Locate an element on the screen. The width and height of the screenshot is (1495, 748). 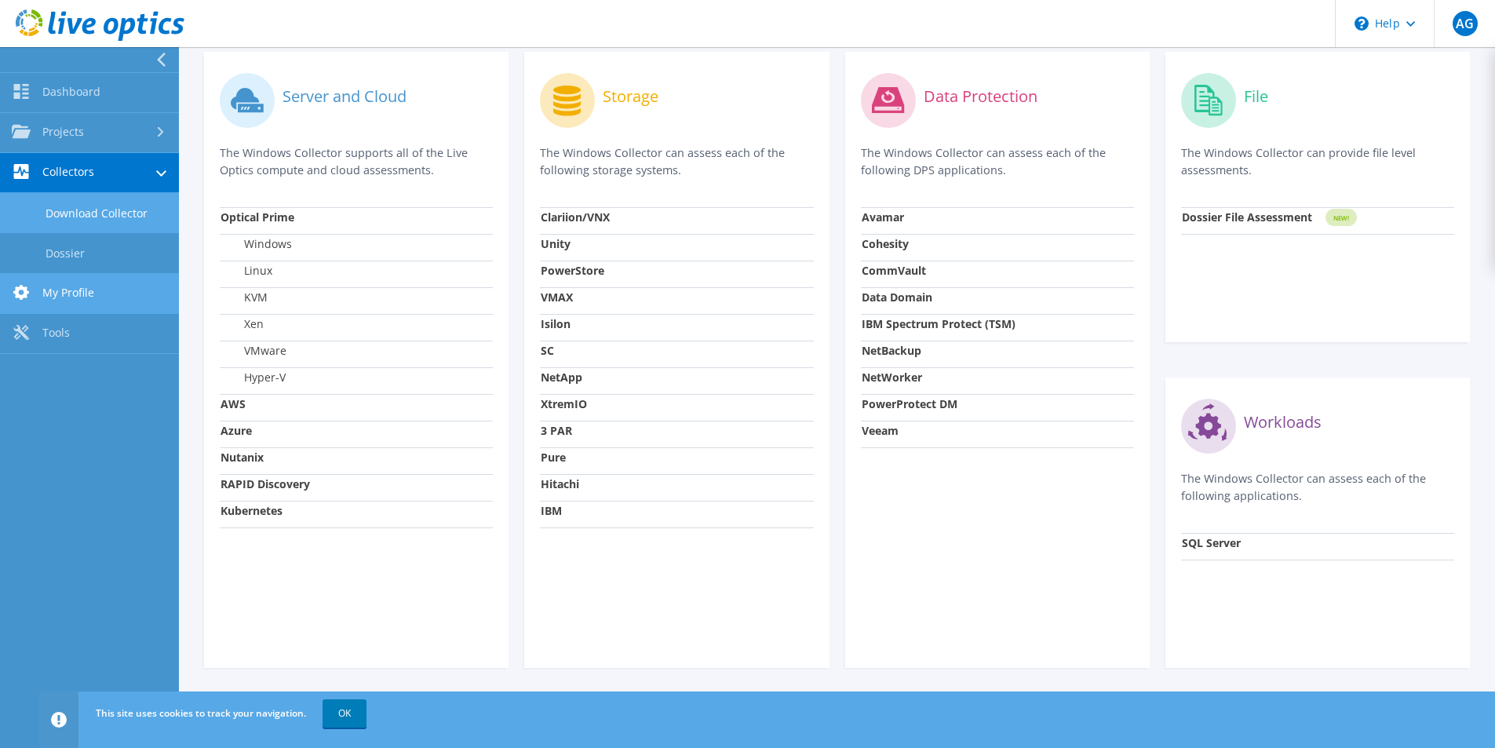
strong: SC is located at coordinates (547, 350).